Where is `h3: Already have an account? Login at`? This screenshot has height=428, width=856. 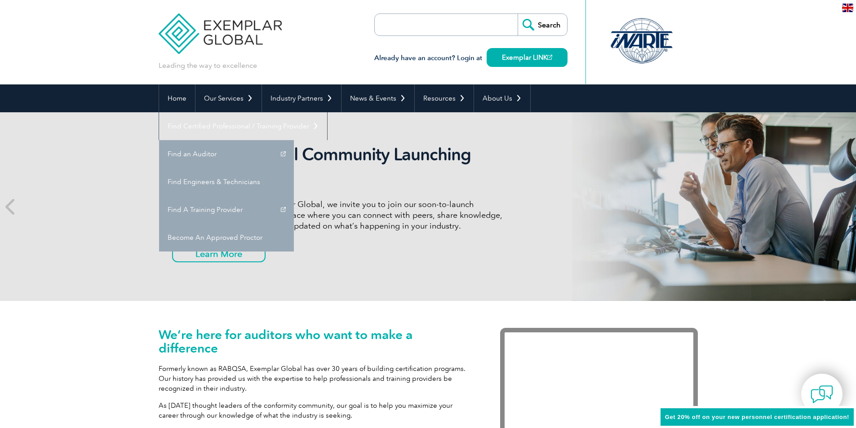
h3: Already have an account? Login at is located at coordinates (471, 58).